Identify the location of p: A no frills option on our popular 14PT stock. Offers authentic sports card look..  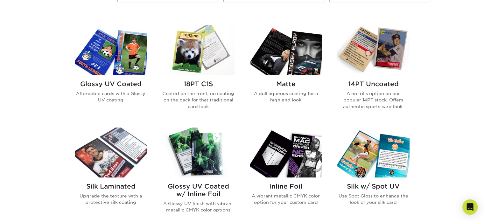
(373, 100).